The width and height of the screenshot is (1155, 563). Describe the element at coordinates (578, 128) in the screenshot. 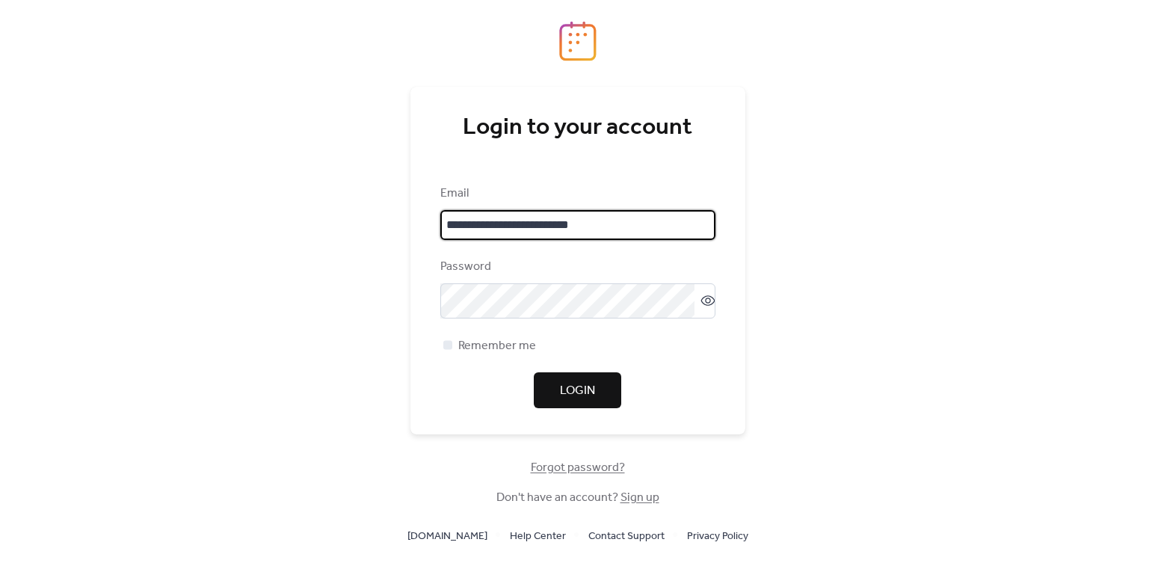

I see `div: Login to your account` at that location.